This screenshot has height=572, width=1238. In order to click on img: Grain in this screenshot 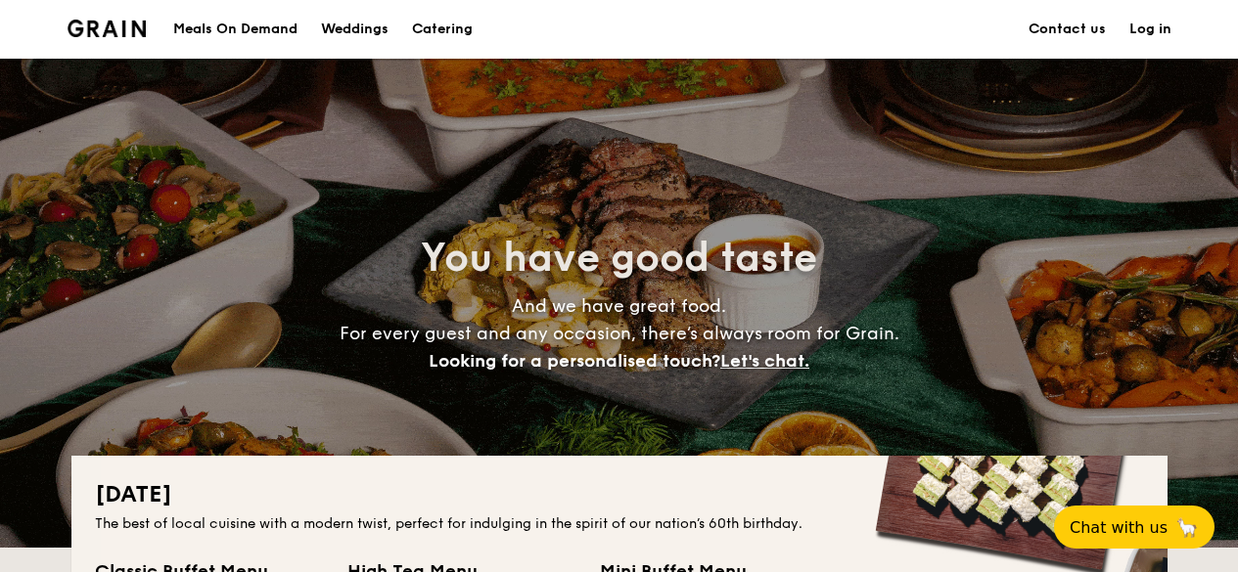, I will do `click(107, 28)`.